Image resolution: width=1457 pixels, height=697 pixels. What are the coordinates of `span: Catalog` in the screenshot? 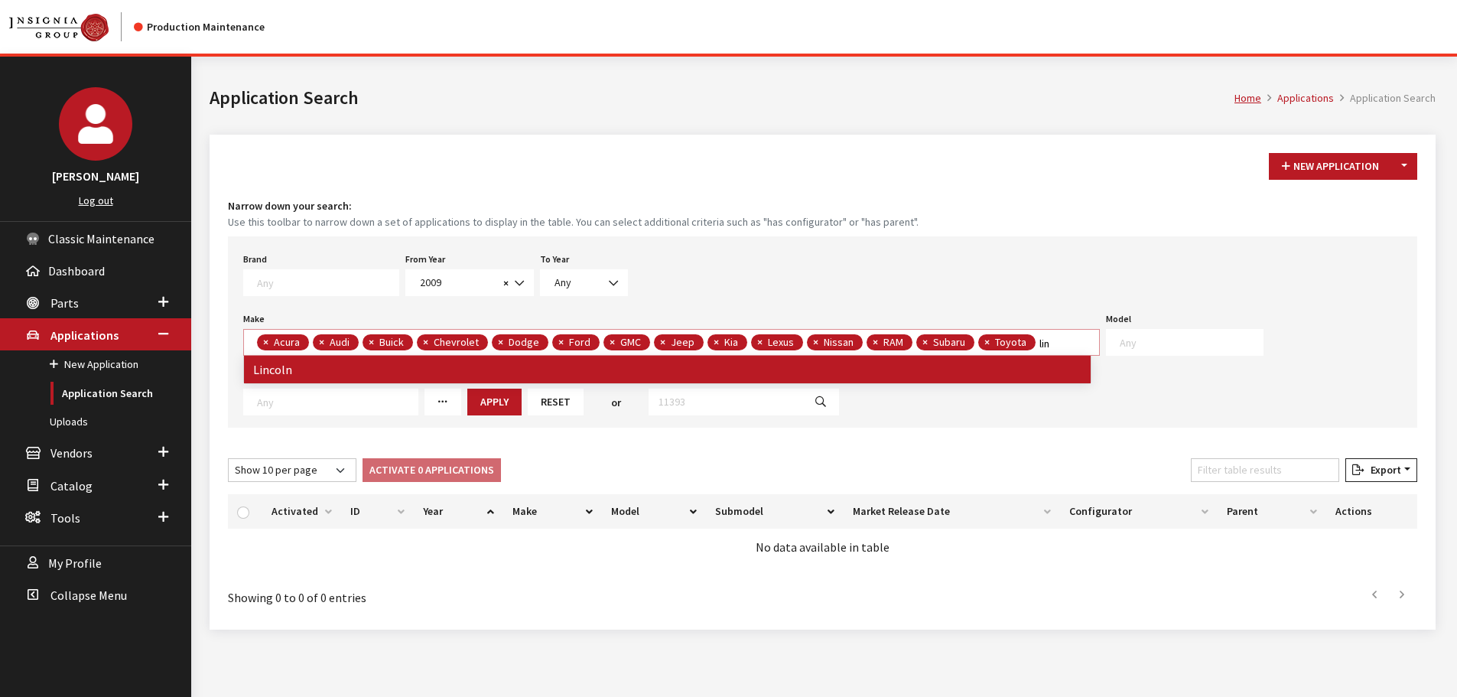 It's located at (71, 486).